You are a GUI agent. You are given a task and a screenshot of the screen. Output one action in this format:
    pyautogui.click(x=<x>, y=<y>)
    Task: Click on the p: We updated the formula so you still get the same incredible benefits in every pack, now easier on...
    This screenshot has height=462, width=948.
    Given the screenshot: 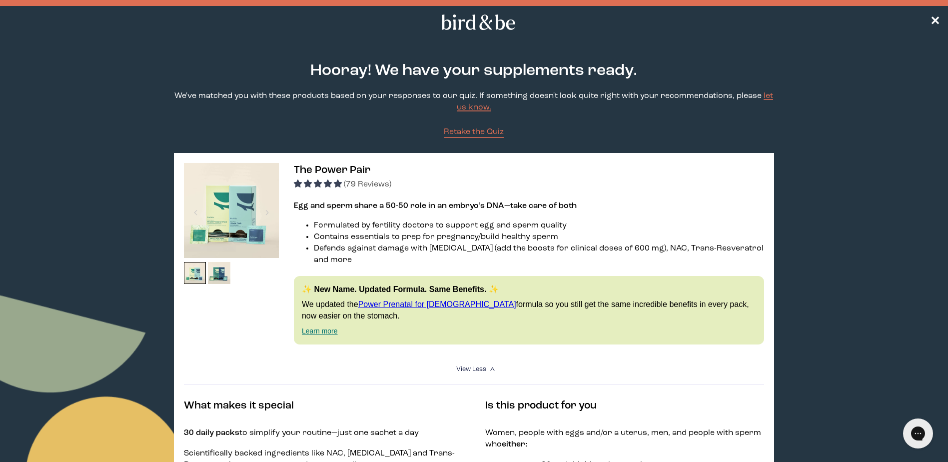 What is the action you would take?
    pyautogui.click(x=529, y=310)
    